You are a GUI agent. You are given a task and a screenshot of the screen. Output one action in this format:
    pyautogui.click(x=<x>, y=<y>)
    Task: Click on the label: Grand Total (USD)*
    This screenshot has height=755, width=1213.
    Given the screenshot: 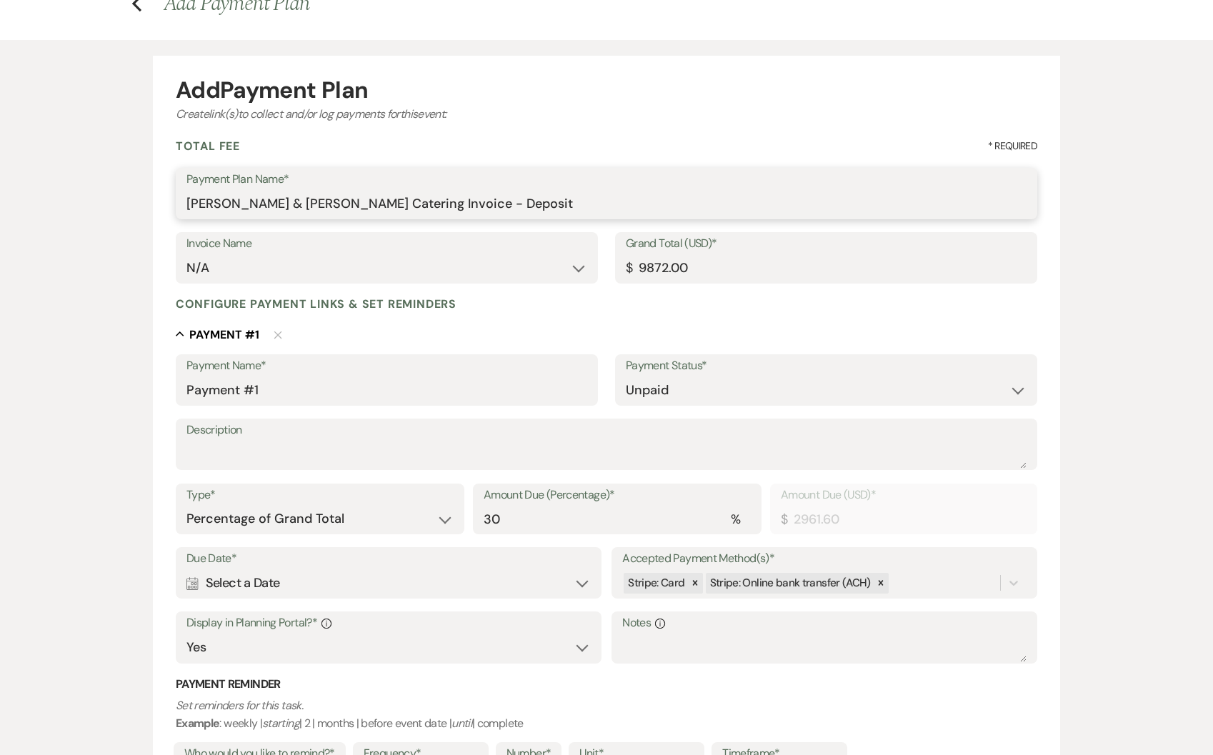 What is the action you would take?
    pyautogui.click(x=826, y=244)
    